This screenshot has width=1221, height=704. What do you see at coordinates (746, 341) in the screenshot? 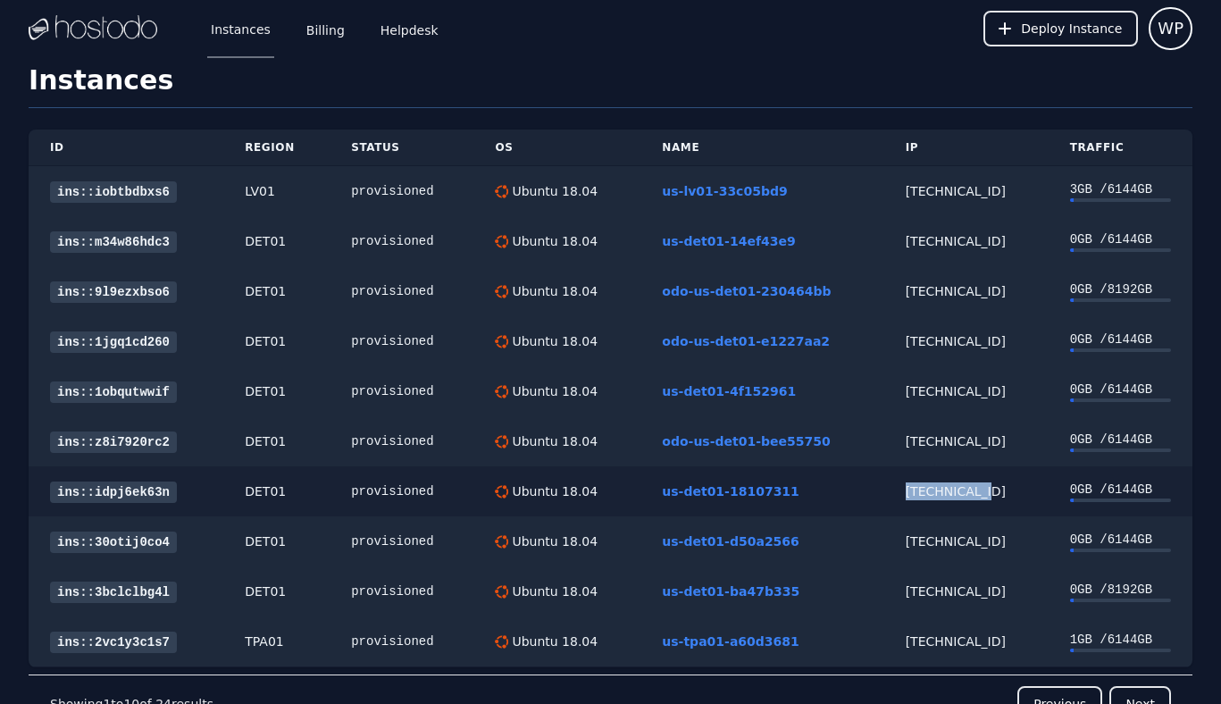
I see `a: odo-us-det01-e1227aa2` at bounding box center [746, 341].